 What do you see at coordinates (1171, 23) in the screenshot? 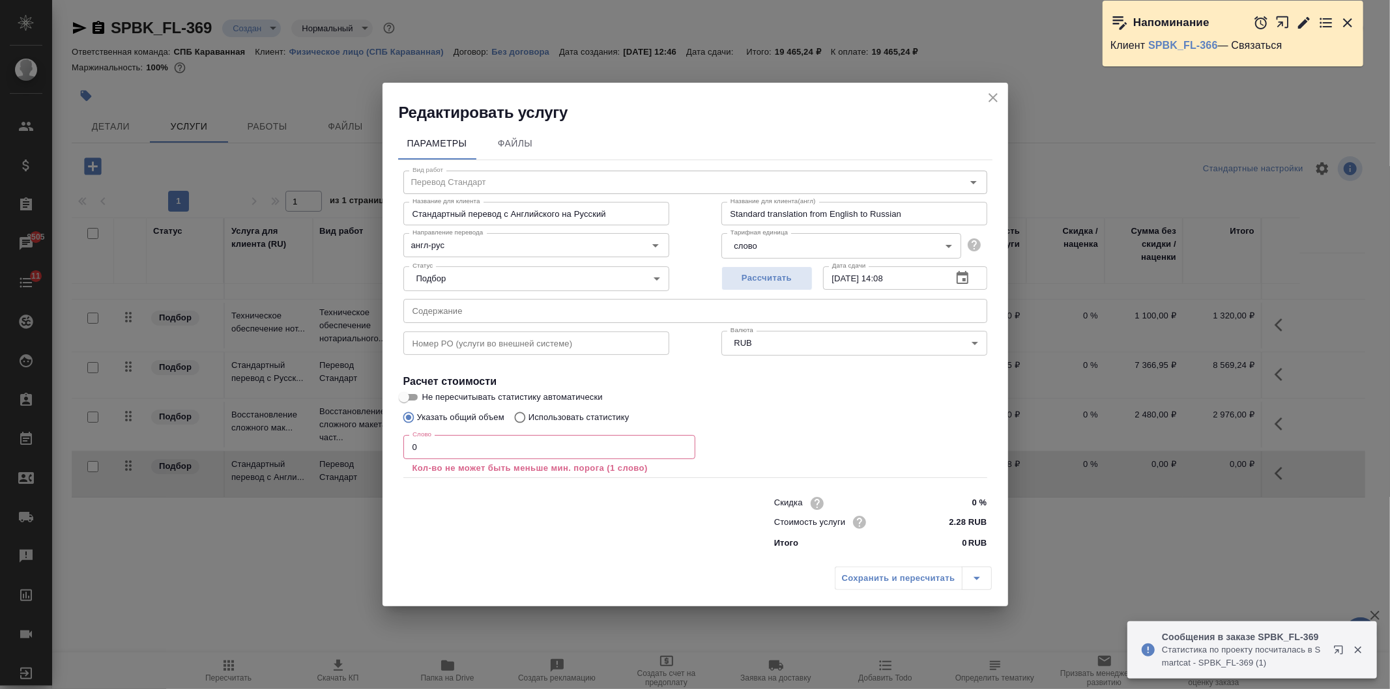
I see `p: Напоминание` at bounding box center [1171, 23].